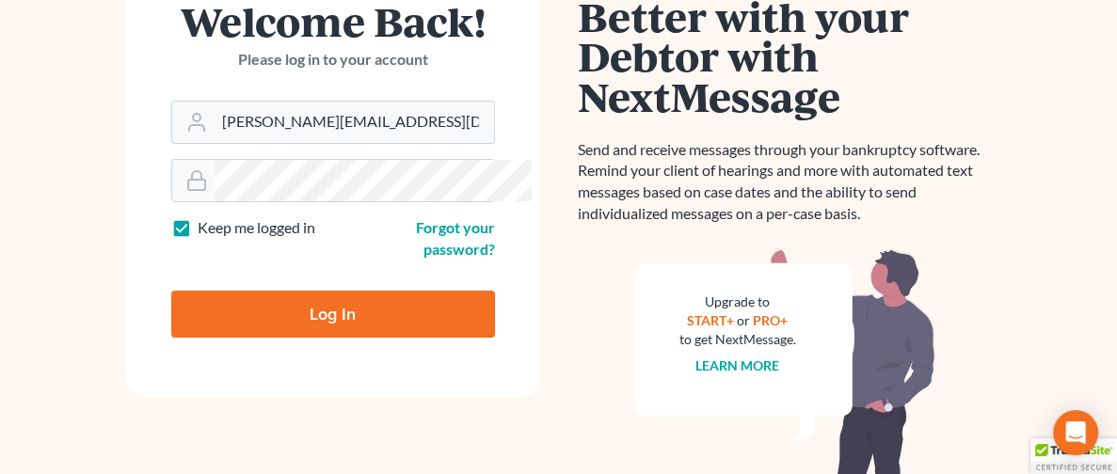  What do you see at coordinates (1076, 433) in the screenshot?
I see `div: Open Intercom Messenger` at bounding box center [1076, 433].